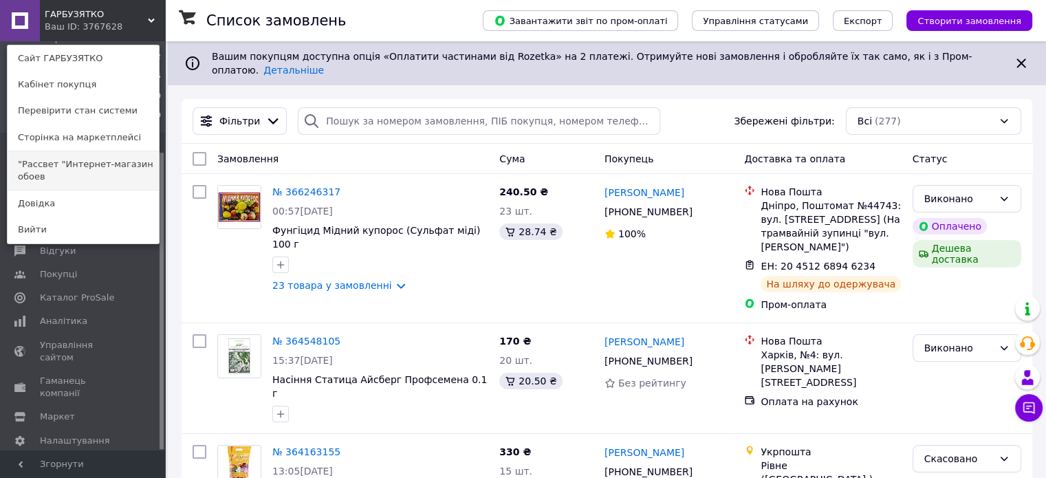 Image resolution: width=1046 pixels, height=478 pixels. I want to click on div: На шляху до одержувача, so click(831, 284).